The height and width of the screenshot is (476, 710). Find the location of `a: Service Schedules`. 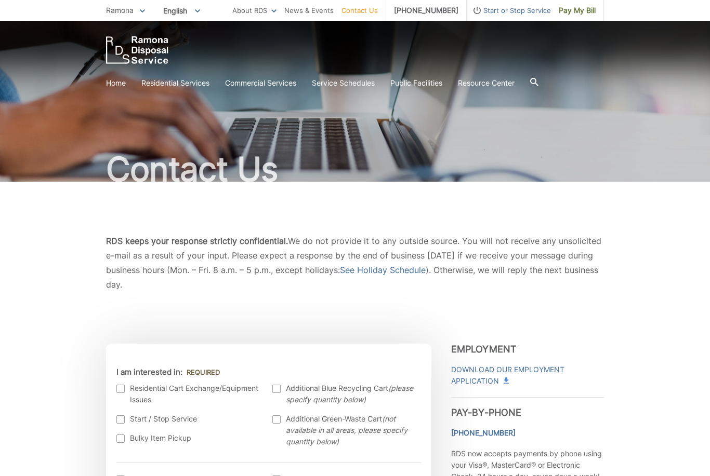

a: Service Schedules is located at coordinates (343, 83).